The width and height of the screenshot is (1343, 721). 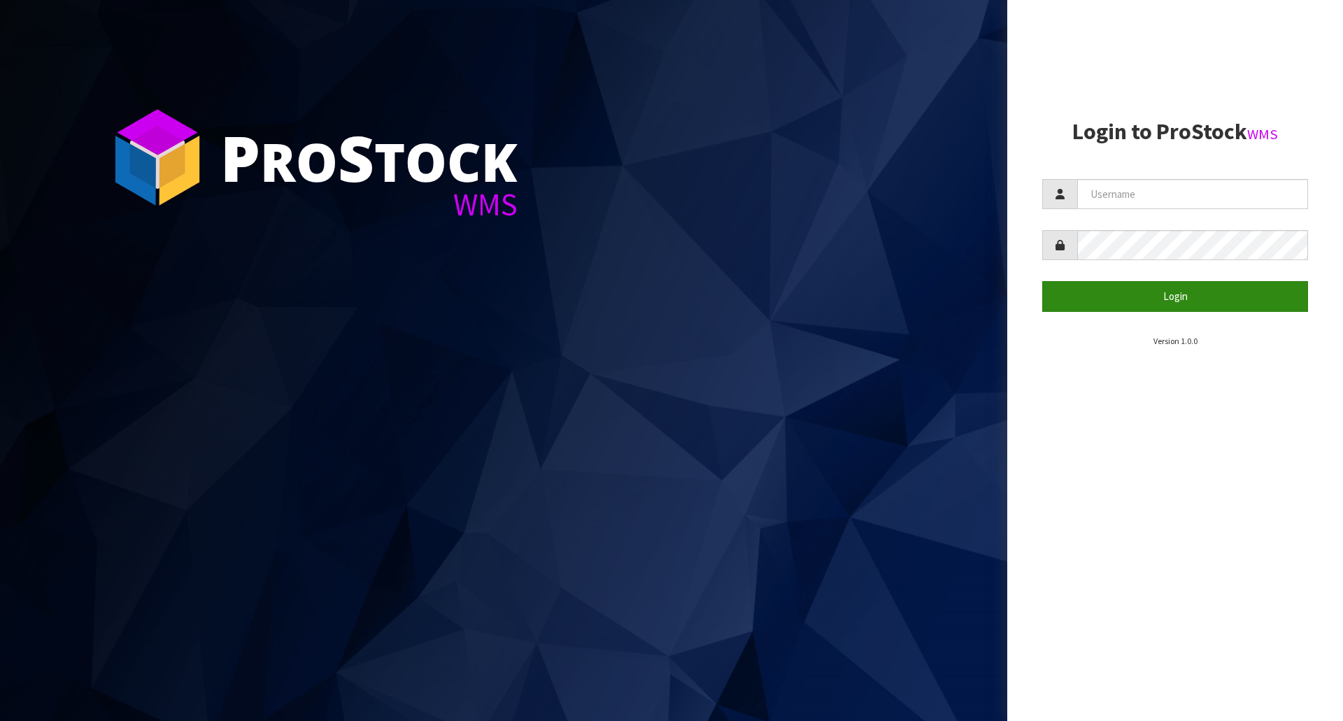 What do you see at coordinates (369, 204) in the screenshot?
I see `div: WMS` at bounding box center [369, 204].